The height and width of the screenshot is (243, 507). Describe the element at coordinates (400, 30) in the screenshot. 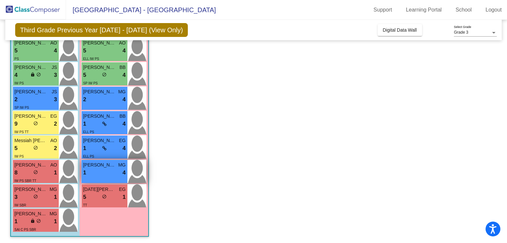

I see `span: Digital Data Wall` at that location.